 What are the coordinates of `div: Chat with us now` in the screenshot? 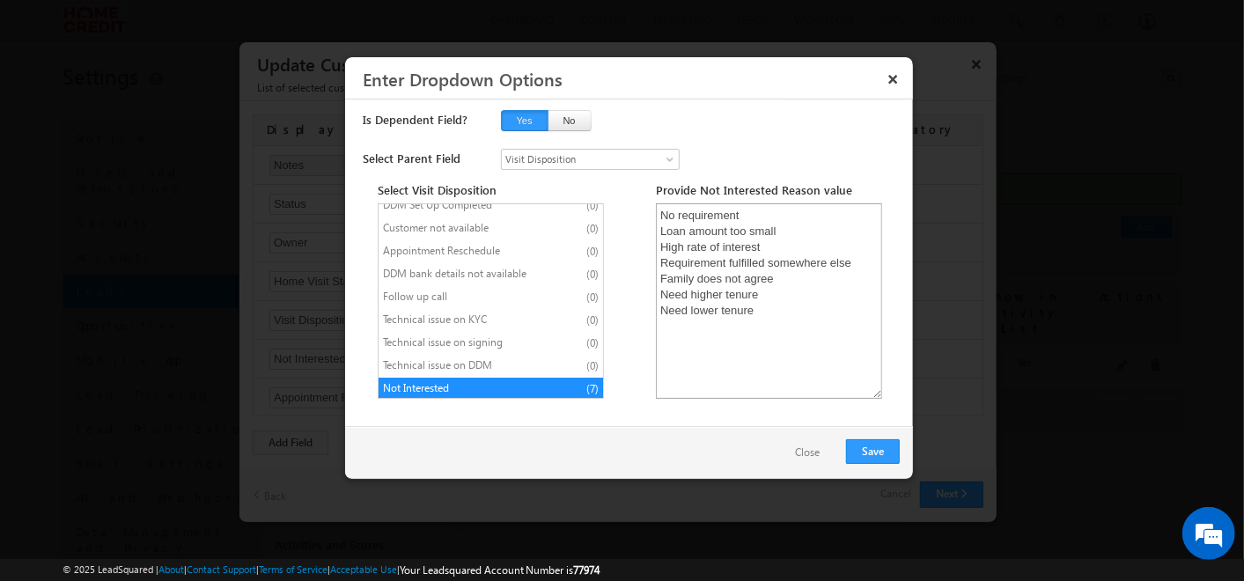 It's located at (194, 104).